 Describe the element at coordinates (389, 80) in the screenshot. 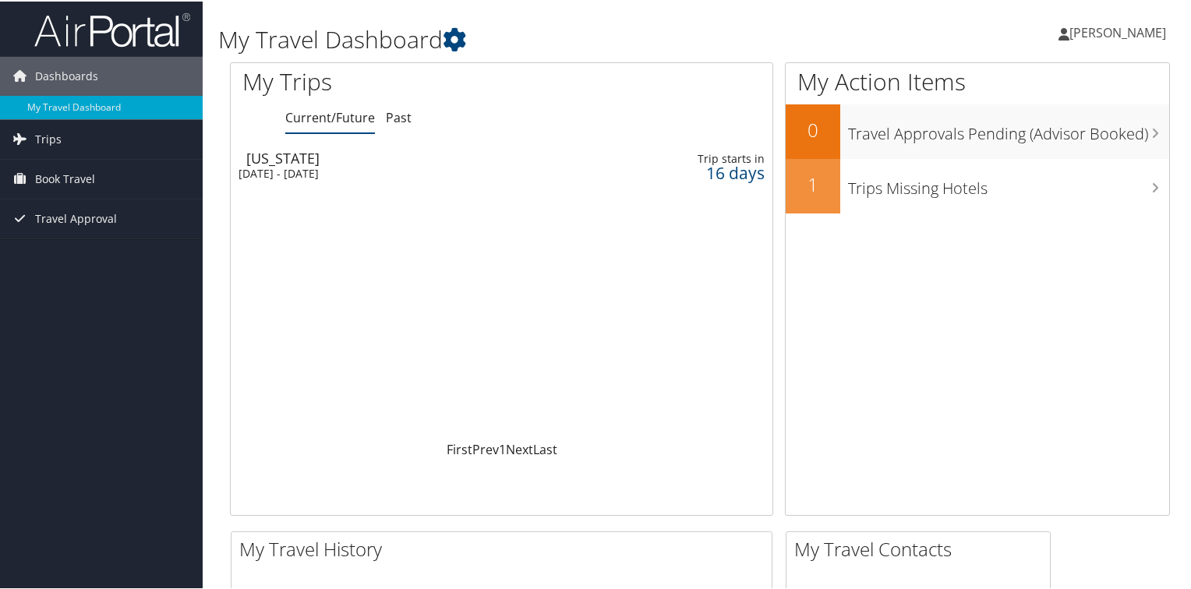

I see `h1: My Trips` at that location.